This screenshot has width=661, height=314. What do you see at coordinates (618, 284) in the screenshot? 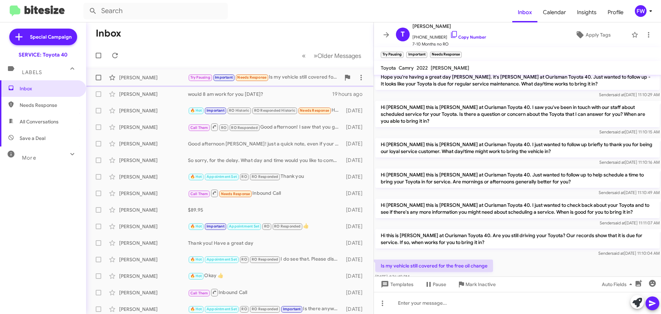
I see `span: Auto Fields` at bounding box center [618, 284].